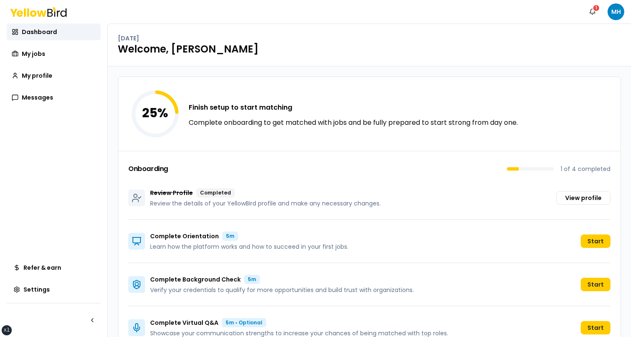  What do you see at coordinates (584, 198) in the screenshot?
I see `a: View profile` at bounding box center [584, 198].